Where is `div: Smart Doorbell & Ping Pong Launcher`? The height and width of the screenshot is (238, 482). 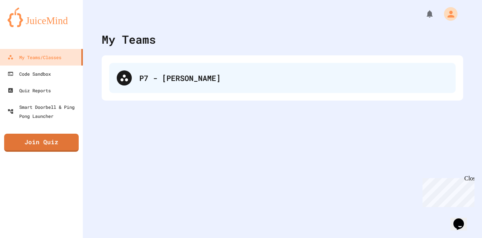 div: Smart Doorbell & Ping Pong Launcher is located at coordinates (44, 111).